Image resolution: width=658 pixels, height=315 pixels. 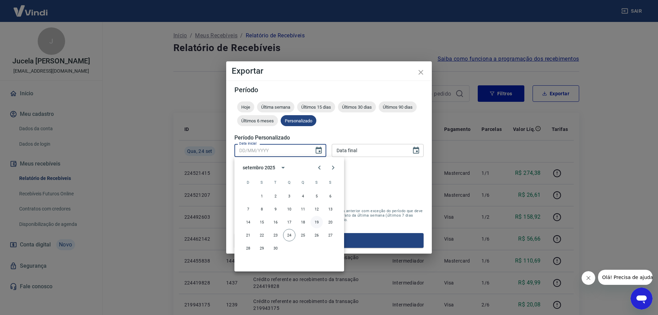 I want to click on button: 25, so click(x=303, y=235).